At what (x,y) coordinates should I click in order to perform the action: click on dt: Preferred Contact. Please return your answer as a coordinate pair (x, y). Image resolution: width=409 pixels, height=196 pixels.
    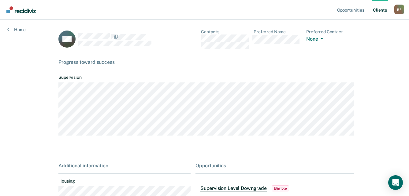
    Looking at the image, I should click on (330, 32).